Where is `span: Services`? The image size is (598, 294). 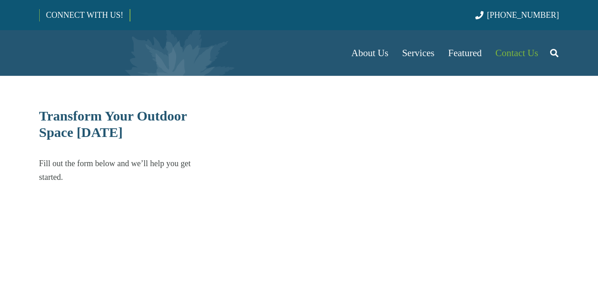
span: Services is located at coordinates (418, 53).